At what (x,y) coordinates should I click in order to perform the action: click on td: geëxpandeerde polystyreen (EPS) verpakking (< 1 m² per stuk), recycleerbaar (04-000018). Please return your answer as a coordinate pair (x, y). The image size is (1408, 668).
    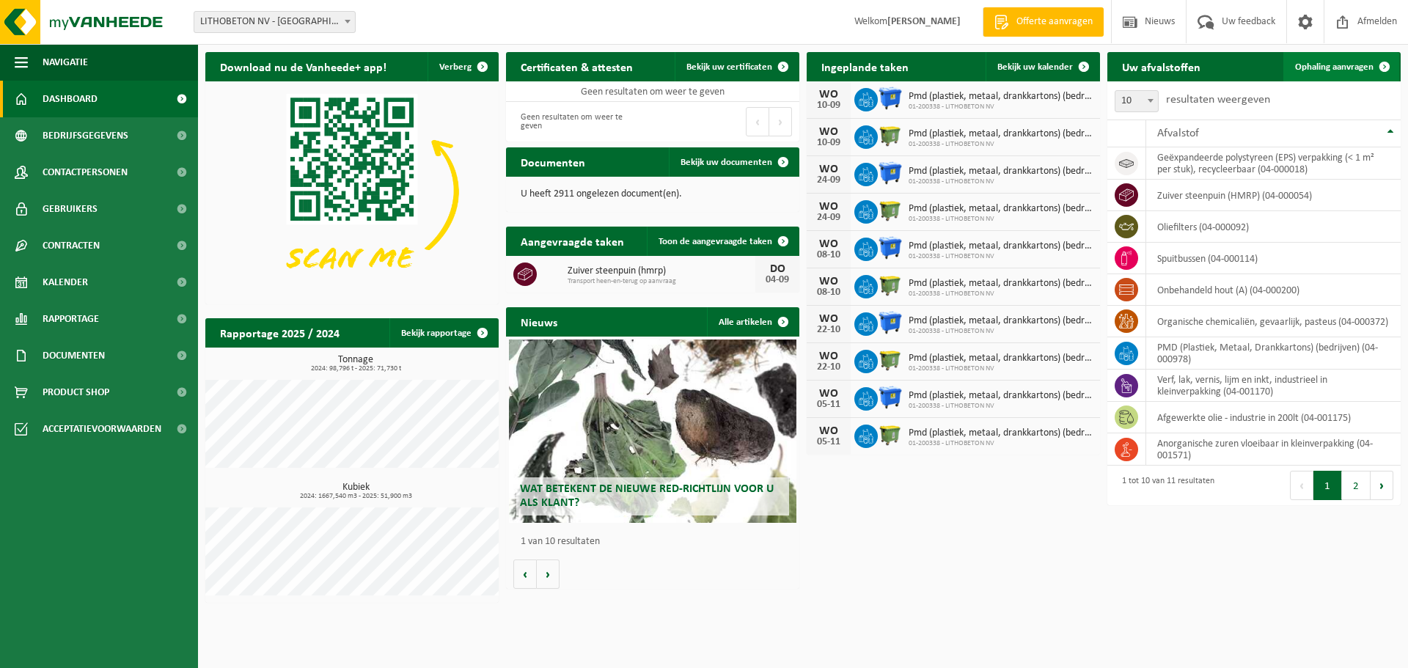
    Looking at the image, I should click on (1273, 164).